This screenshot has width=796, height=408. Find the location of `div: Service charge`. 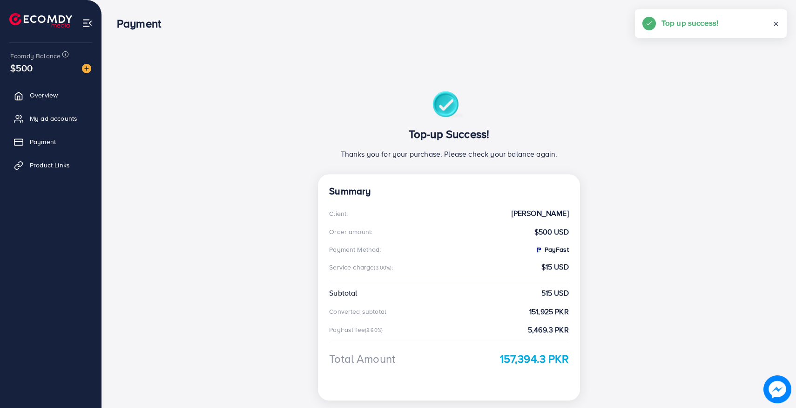

div: Service charge is located at coordinates (363, 267).